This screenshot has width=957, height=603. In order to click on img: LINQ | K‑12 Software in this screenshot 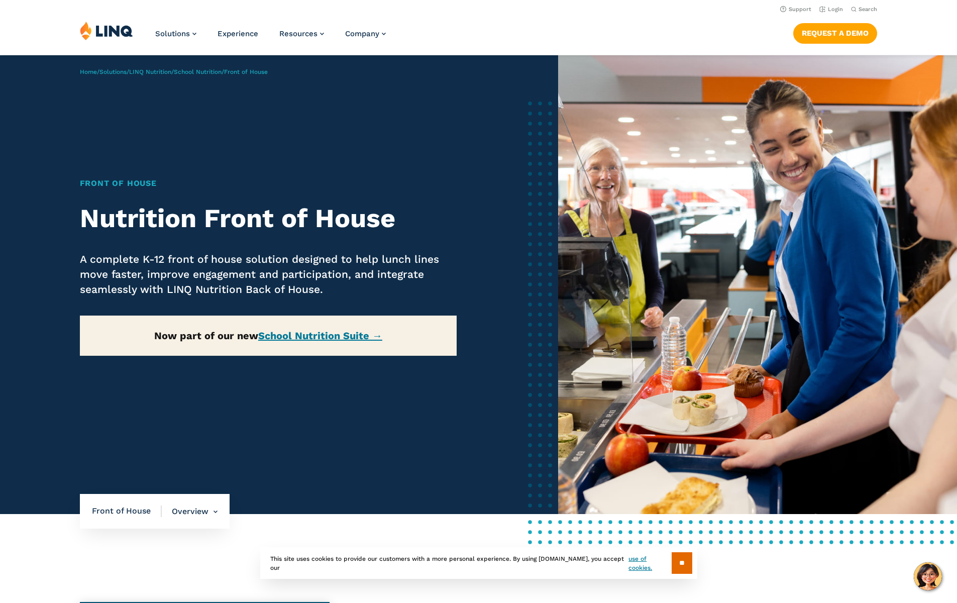, I will do `click(107, 31)`.